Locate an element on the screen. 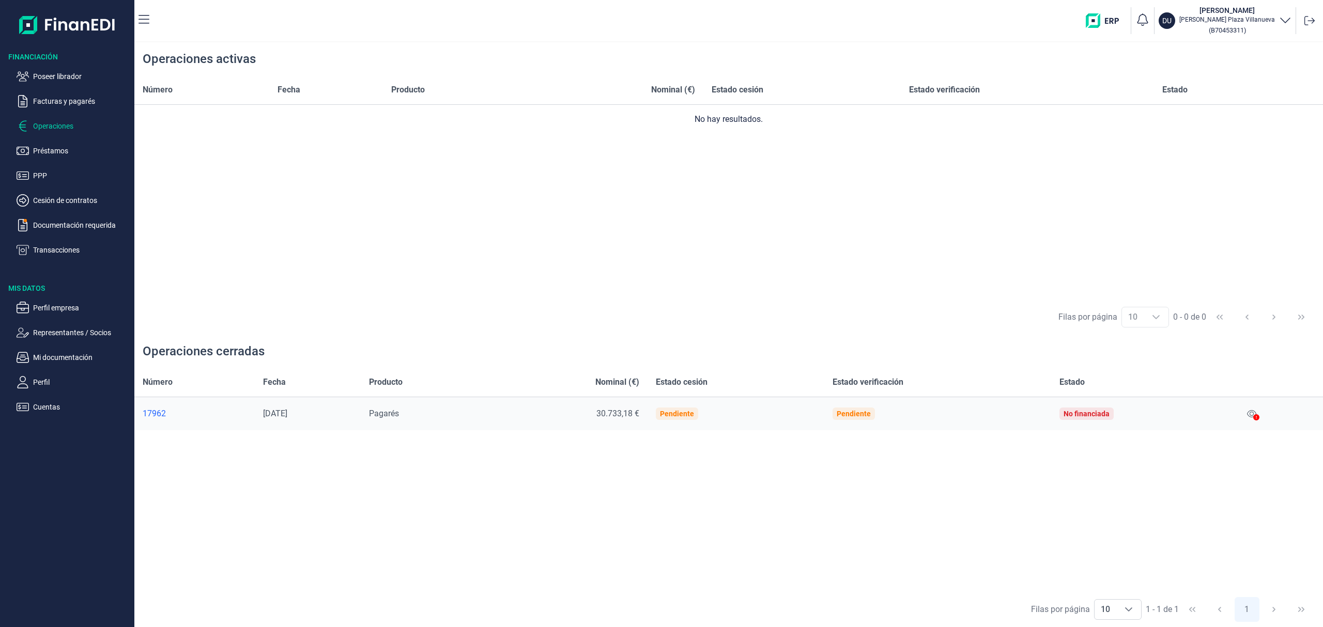  button: Transacciones is located at coordinates (73, 250).